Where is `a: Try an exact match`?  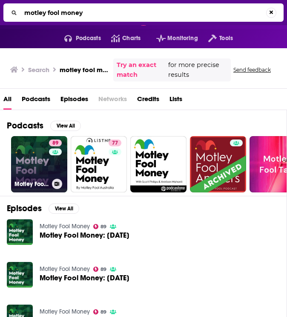
a: Try an exact match is located at coordinates (142, 70).